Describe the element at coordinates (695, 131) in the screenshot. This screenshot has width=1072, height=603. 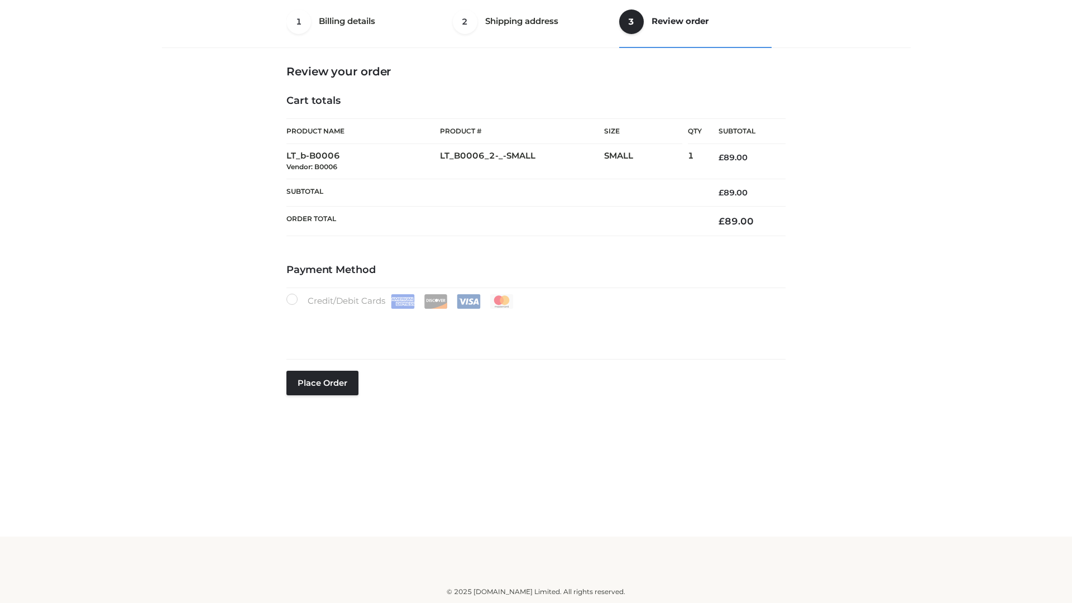
I see `th: Qty` at that location.